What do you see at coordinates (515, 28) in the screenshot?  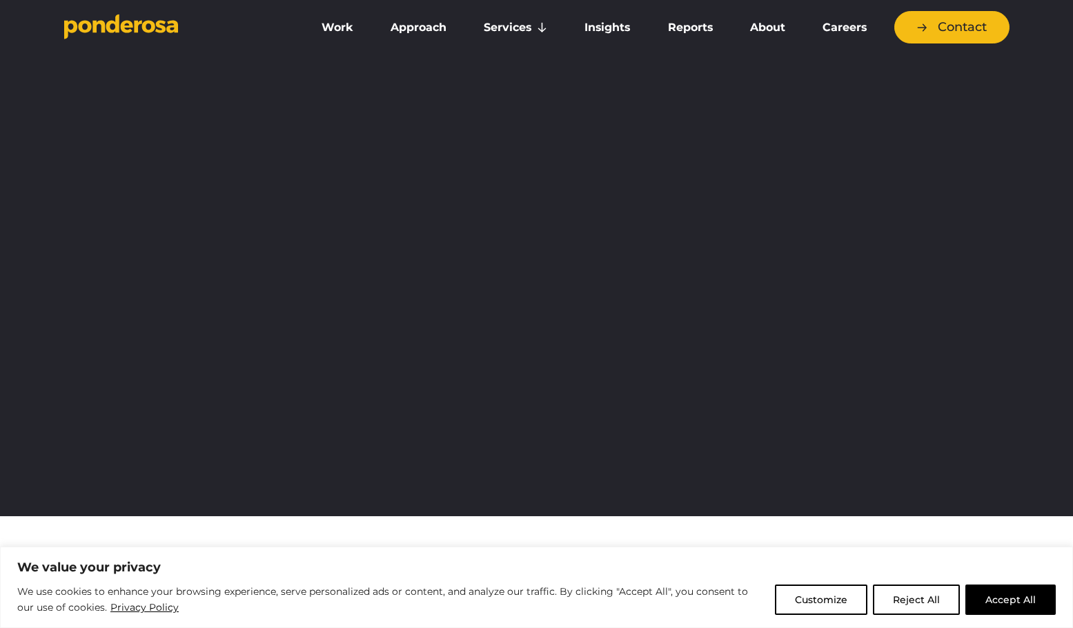 I see `a: Services` at bounding box center [515, 28].